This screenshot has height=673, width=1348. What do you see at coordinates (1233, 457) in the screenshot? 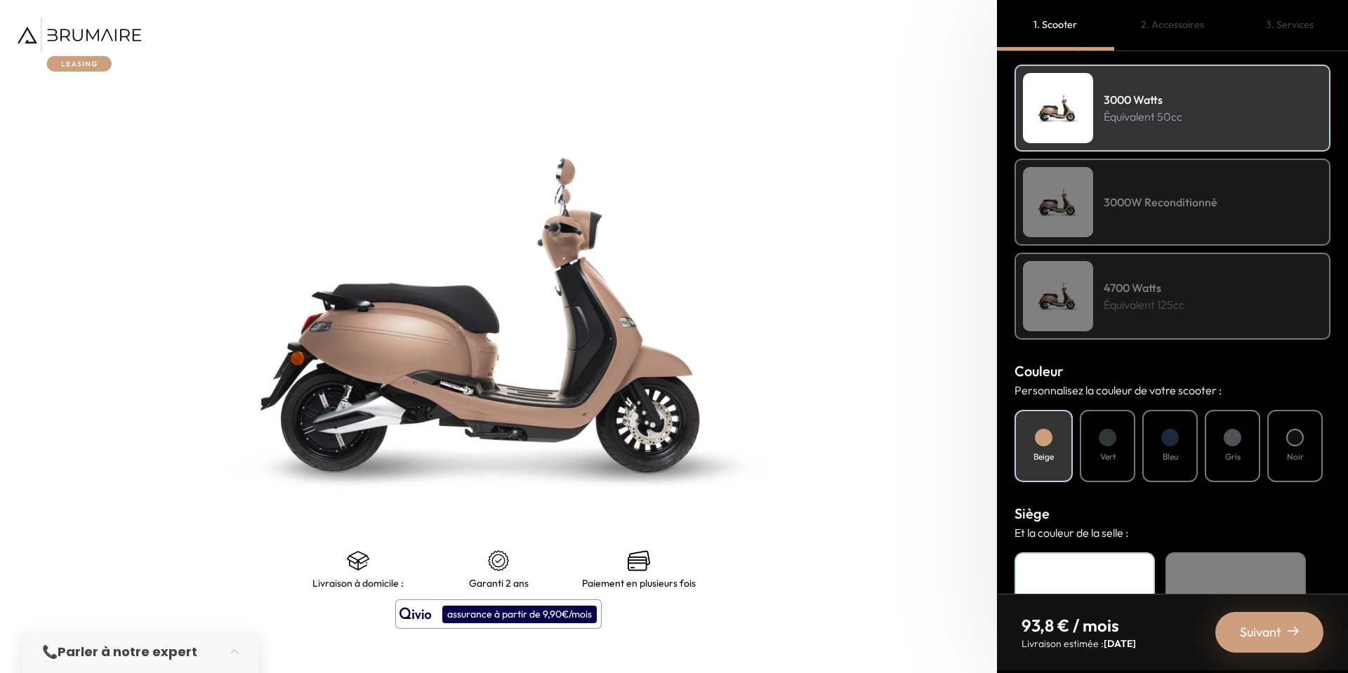
I see `h4: Gris` at bounding box center [1233, 457].